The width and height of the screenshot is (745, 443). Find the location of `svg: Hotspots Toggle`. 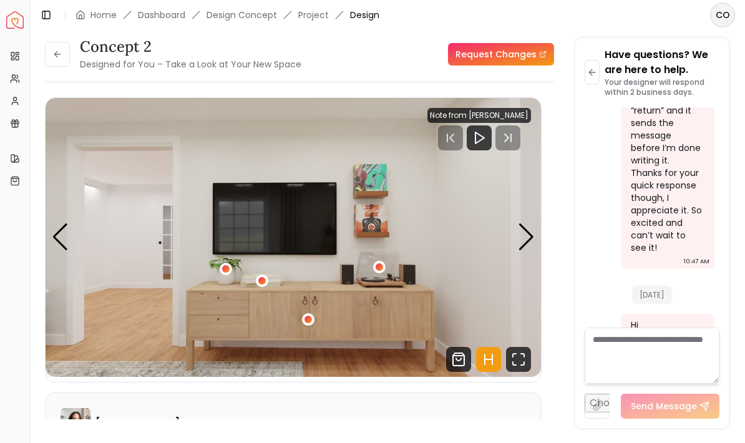

svg: Hotspots Toggle is located at coordinates (489, 359).